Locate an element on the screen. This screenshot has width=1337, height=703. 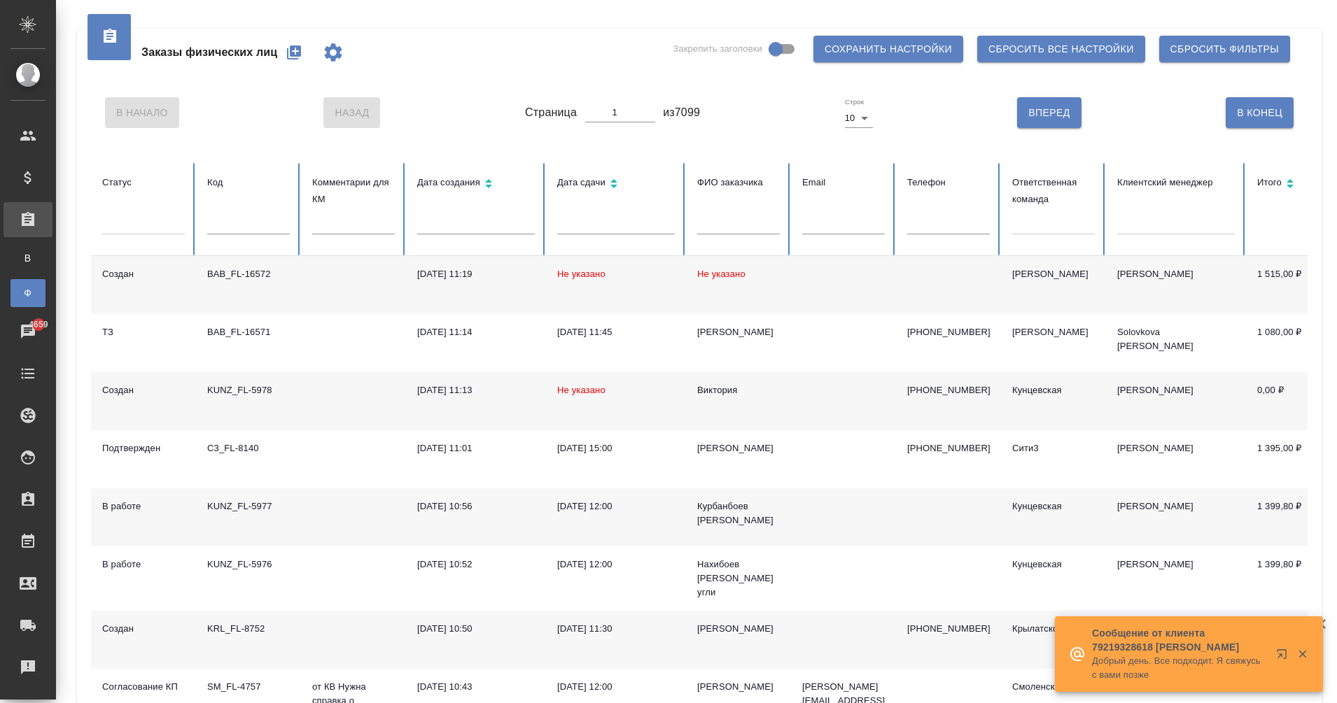
a: 4659 is located at coordinates (28, 332).